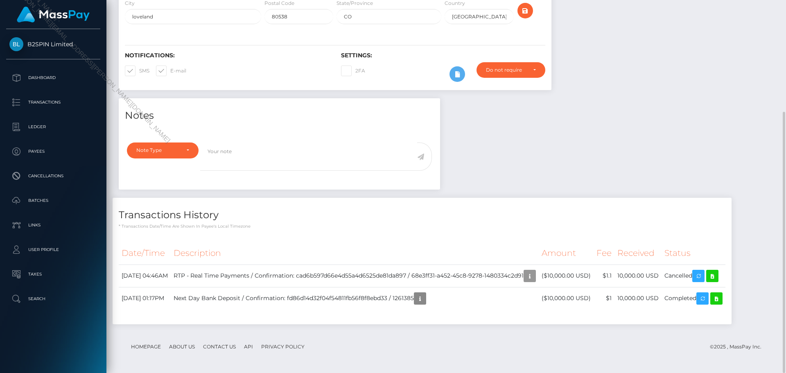  Describe the element at coordinates (137, 71) in the screenshot. I see `label: SMS` at that location.